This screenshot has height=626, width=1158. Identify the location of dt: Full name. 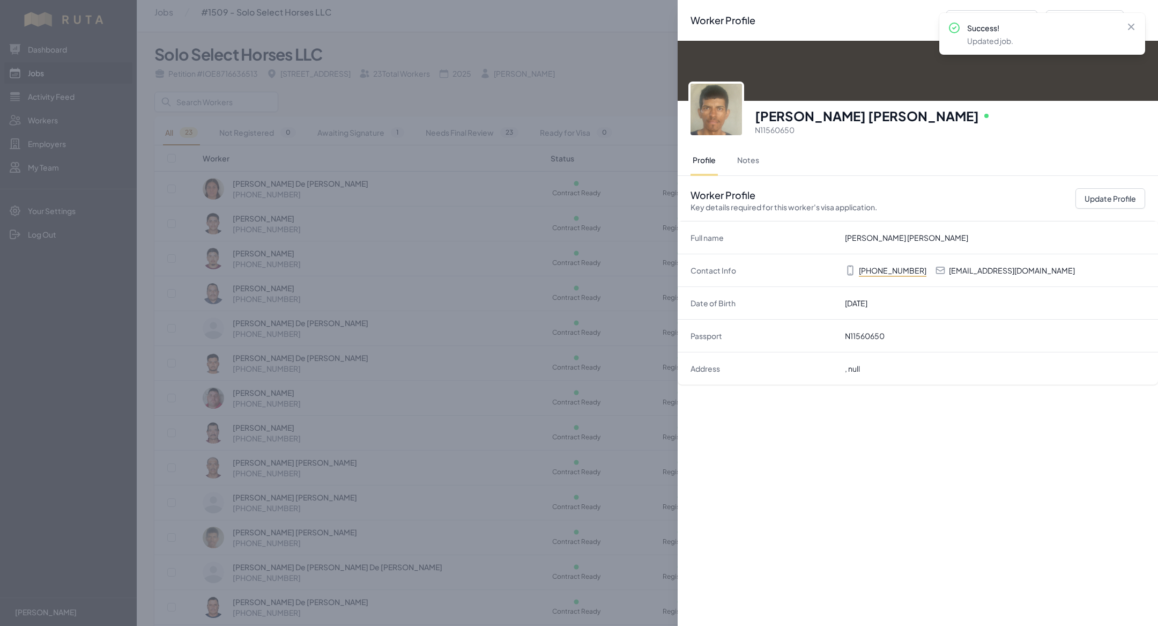
(764, 238).